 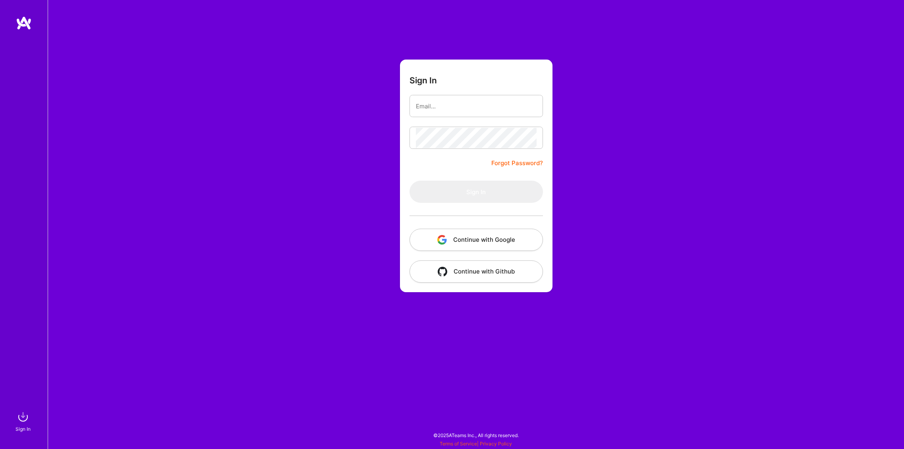 I want to click on input: Email..., so click(x=476, y=106).